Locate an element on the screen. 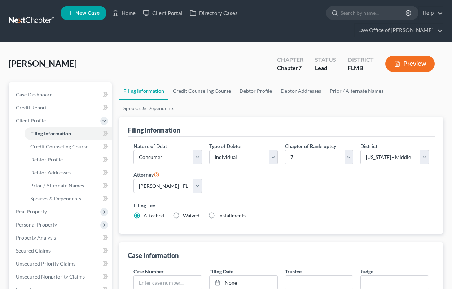 This screenshot has width=452, height=289. span: Personal Property is located at coordinates (36, 224).